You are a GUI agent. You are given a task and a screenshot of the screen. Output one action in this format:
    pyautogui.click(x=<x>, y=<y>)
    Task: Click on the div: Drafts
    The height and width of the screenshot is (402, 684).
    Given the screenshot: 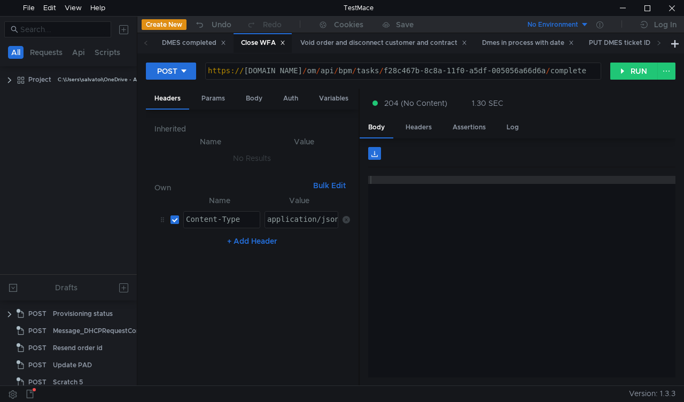 What is the action you would take?
    pyautogui.click(x=66, y=287)
    